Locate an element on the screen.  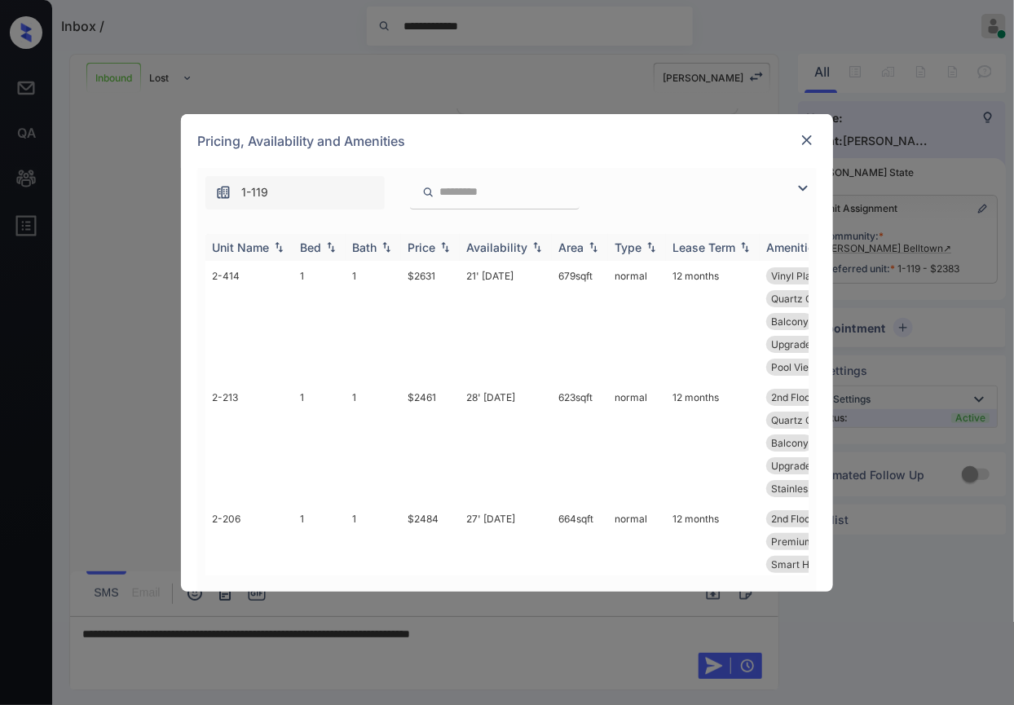
td: 2-206 is located at coordinates (249, 553).